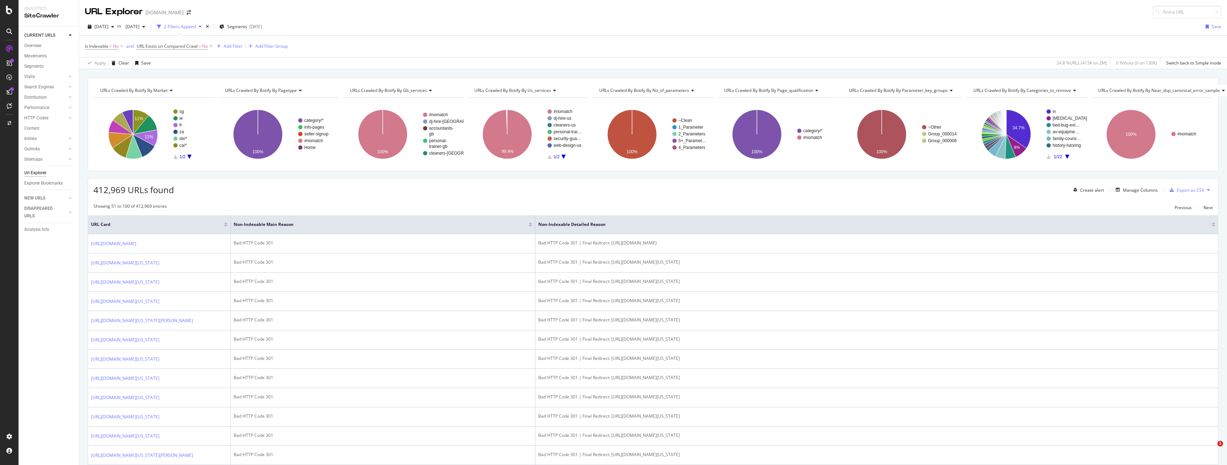  I want to click on a: Distribution, so click(45, 97).